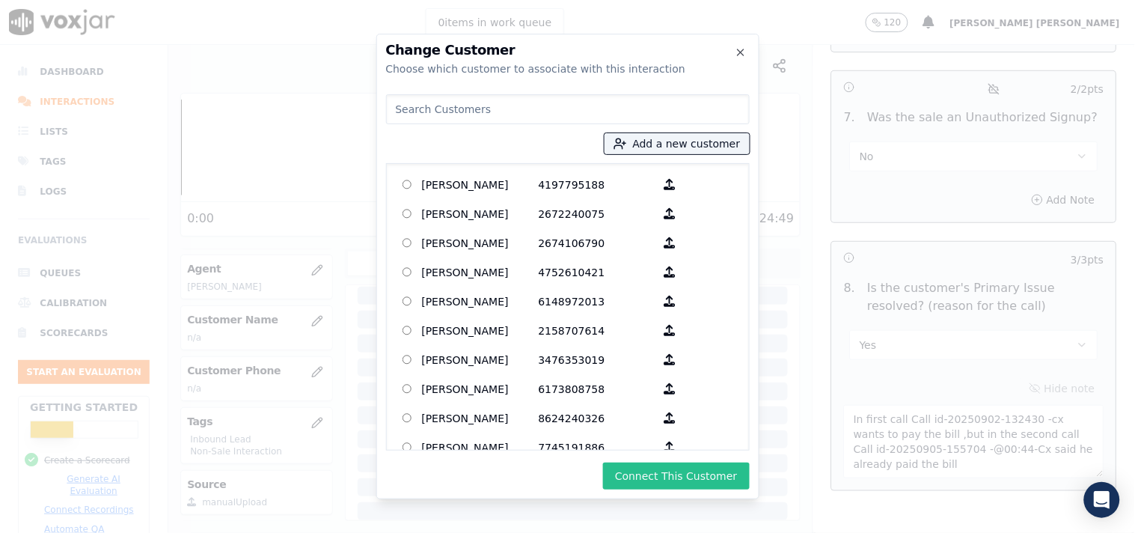  Describe the element at coordinates (597, 447) in the screenshot. I see `p: 7745191886` at that location.